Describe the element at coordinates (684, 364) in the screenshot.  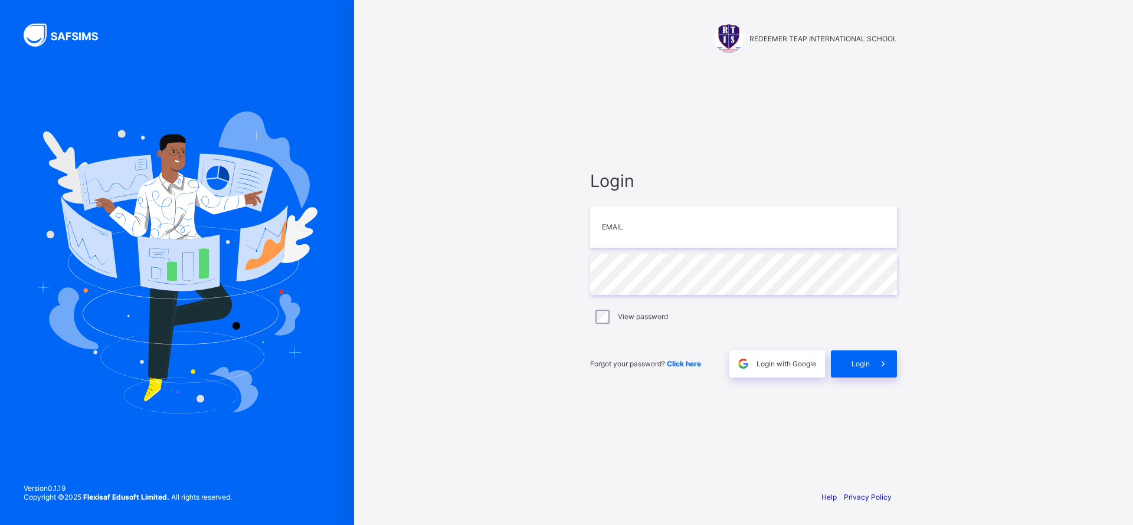
I see `a: Click here` at that location.